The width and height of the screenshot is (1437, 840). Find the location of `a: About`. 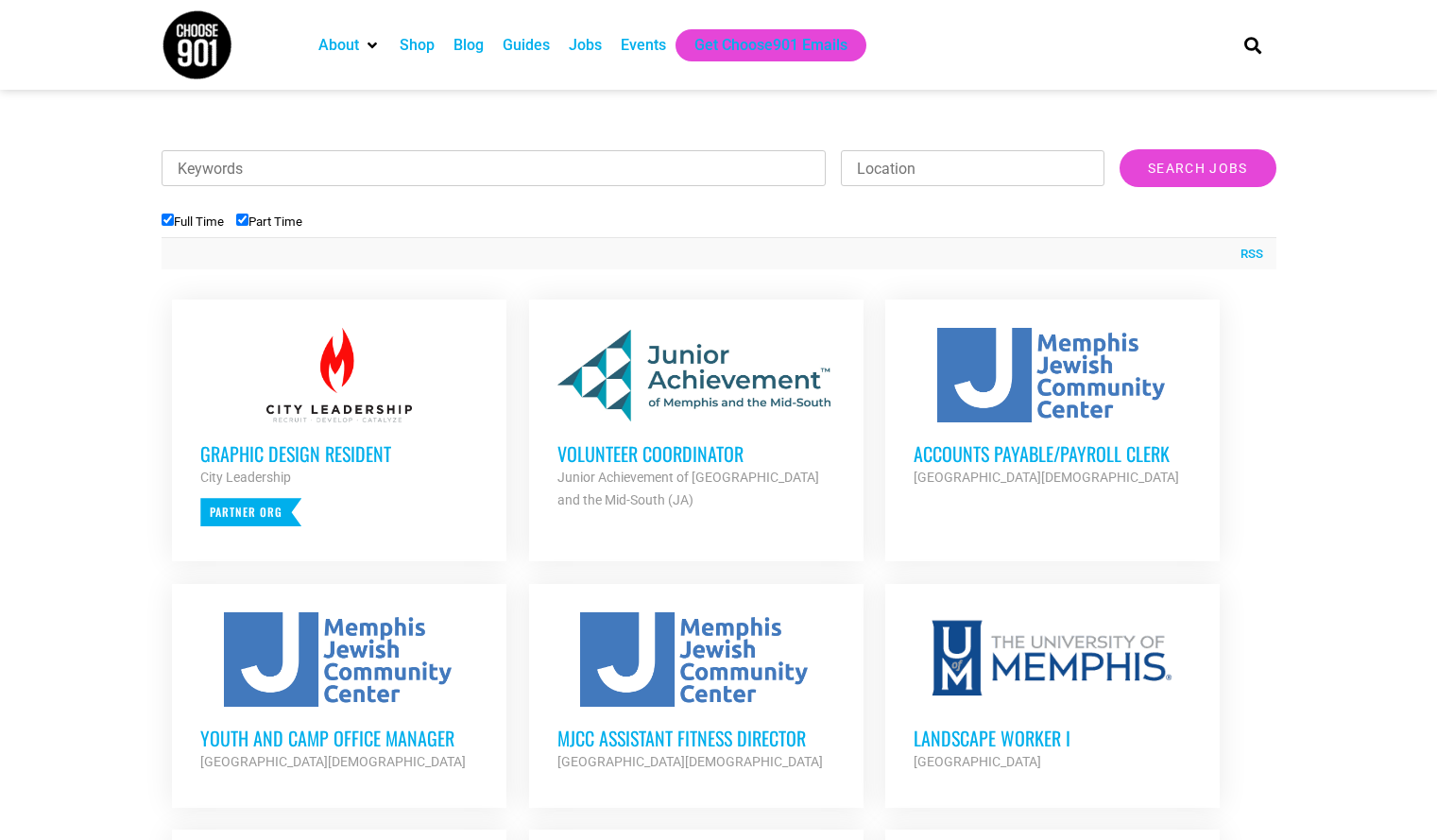

a: About is located at coordinates (338, 45).